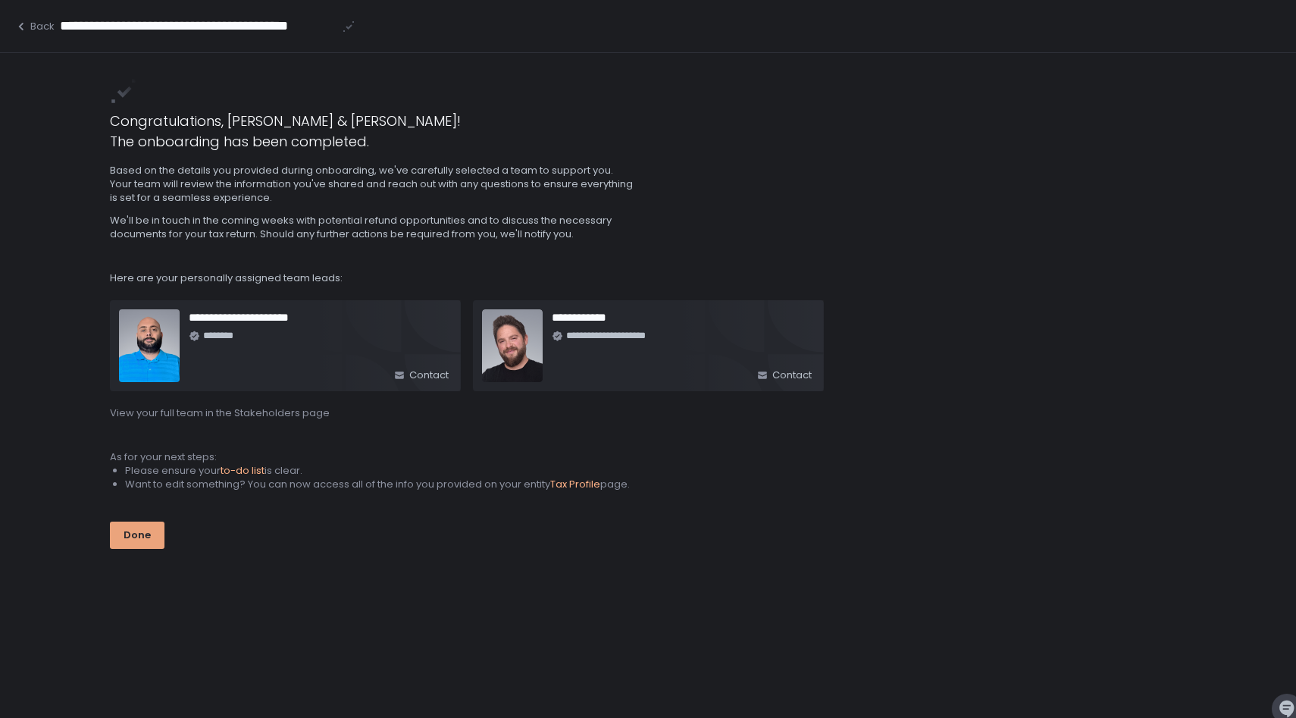 The width and height of the screenshot is (1296, 718). Describe the element at coordinates (137, 535) in the screenshot. I see `button: Done` at that location.